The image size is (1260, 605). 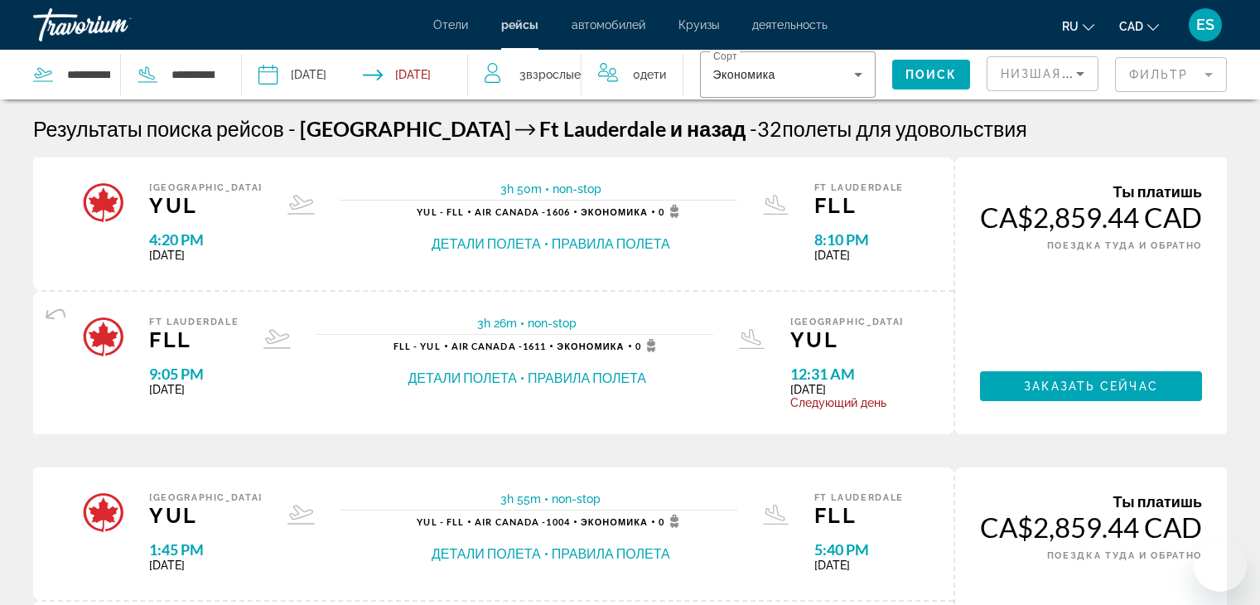 I want to click on a: Заказать сейчас, so click(x=1091, y=386).